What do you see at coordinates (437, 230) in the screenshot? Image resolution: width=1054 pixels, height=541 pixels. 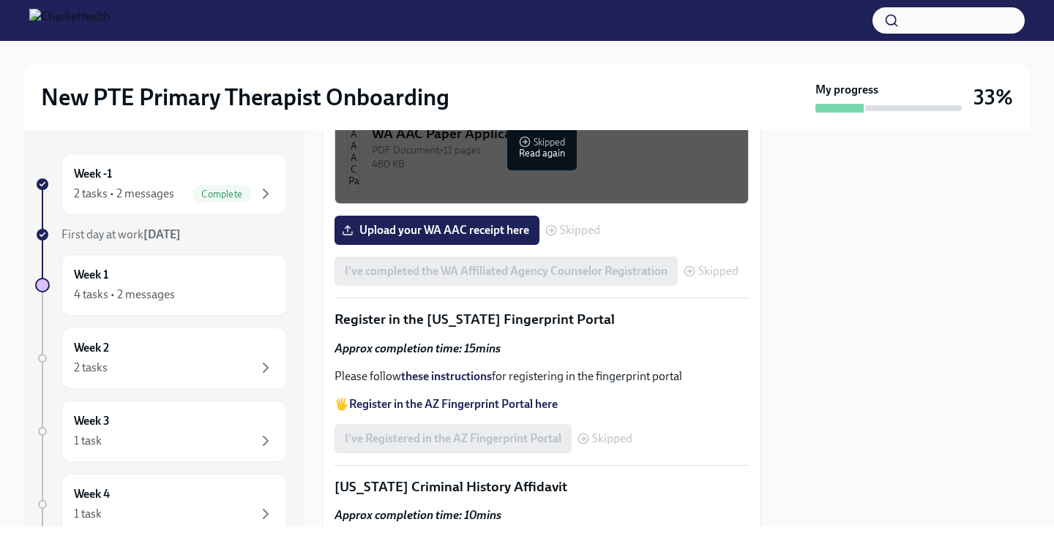 I see `span: Upload your WA AAC receipt here` at bounding box center [437, 230].